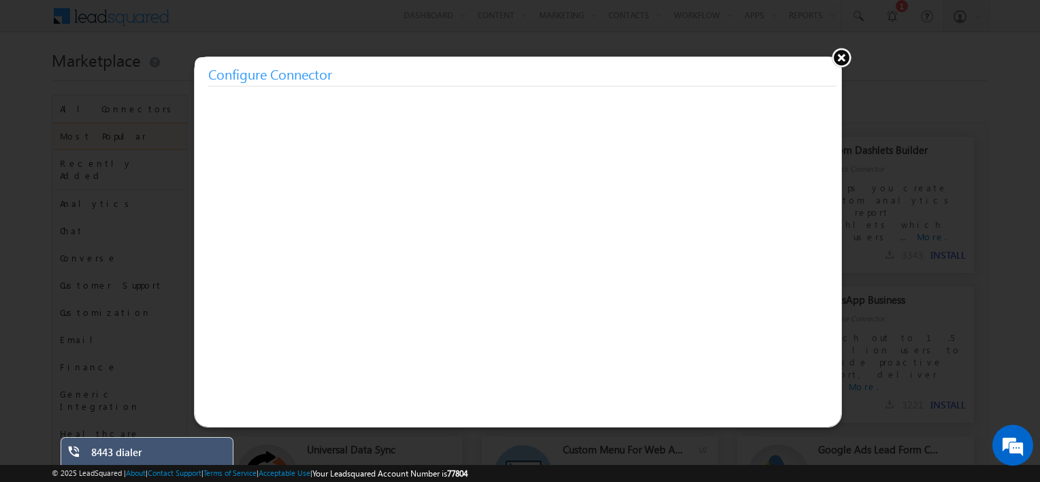  What do you see at coordinates (150, 80) in the screenshot?
I see `div: Chat with us now` at bounding box center [150, 80].